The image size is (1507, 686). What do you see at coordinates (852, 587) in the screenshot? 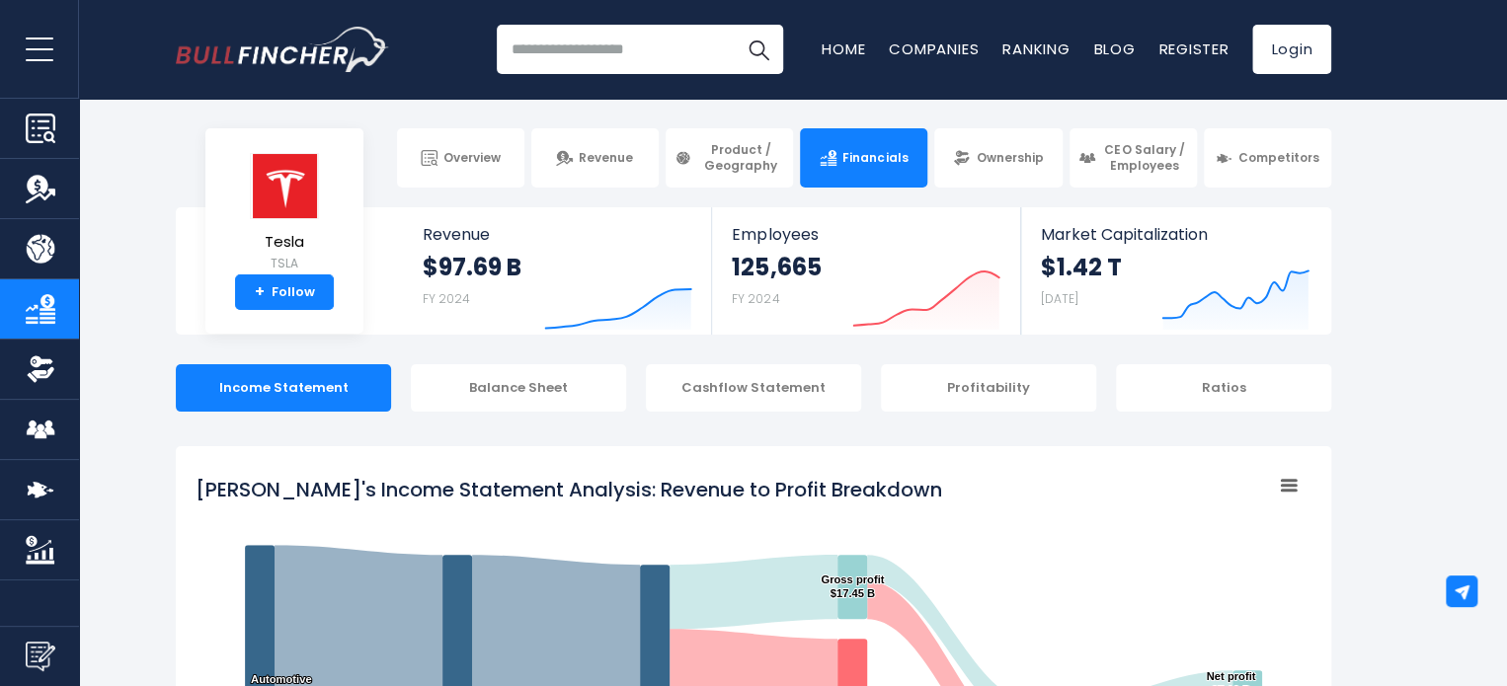
I see `text: Gross profit $17.45 B` at bounding box center [852, 587].